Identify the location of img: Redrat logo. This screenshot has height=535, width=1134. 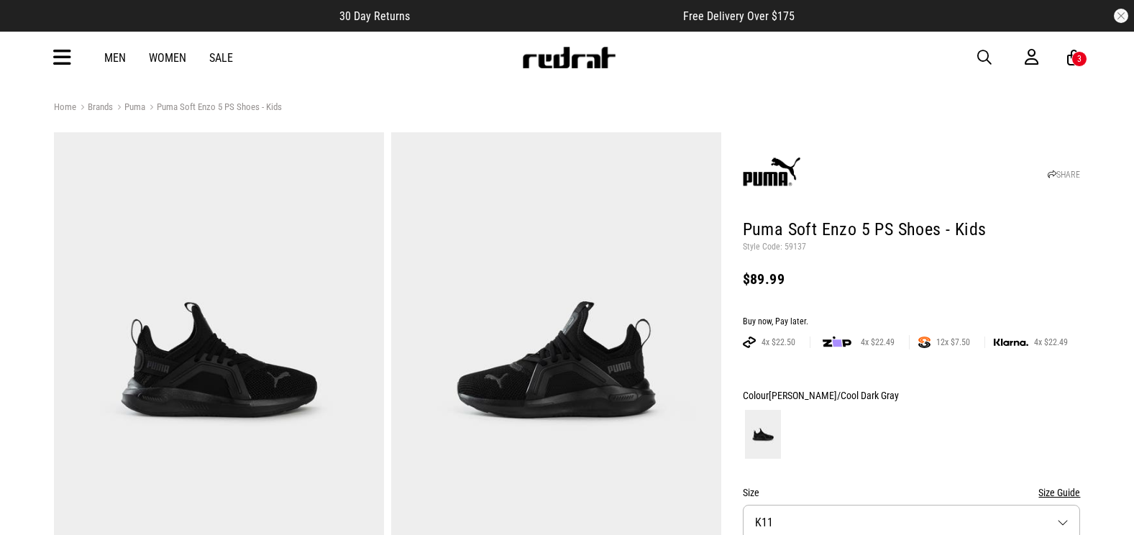
(569, 58).